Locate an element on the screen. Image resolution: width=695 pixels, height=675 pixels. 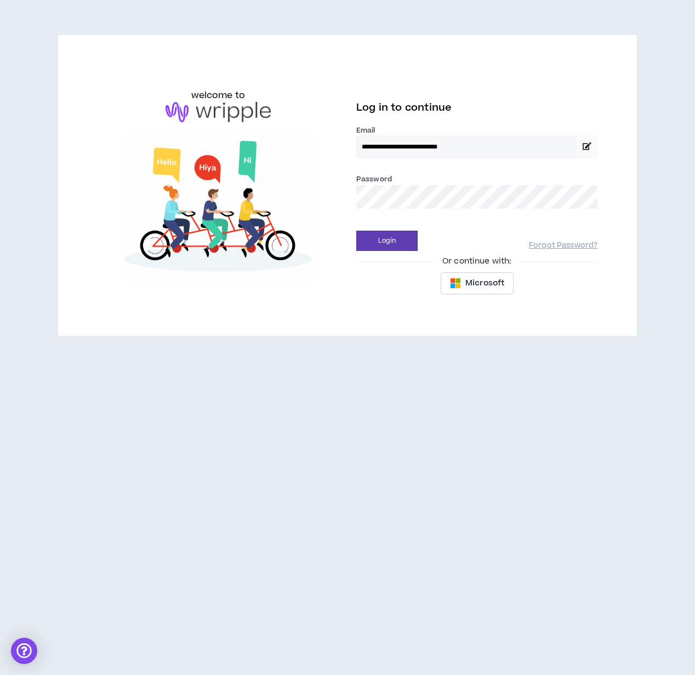
button: Microsoft is located at coordinates (477, 283).